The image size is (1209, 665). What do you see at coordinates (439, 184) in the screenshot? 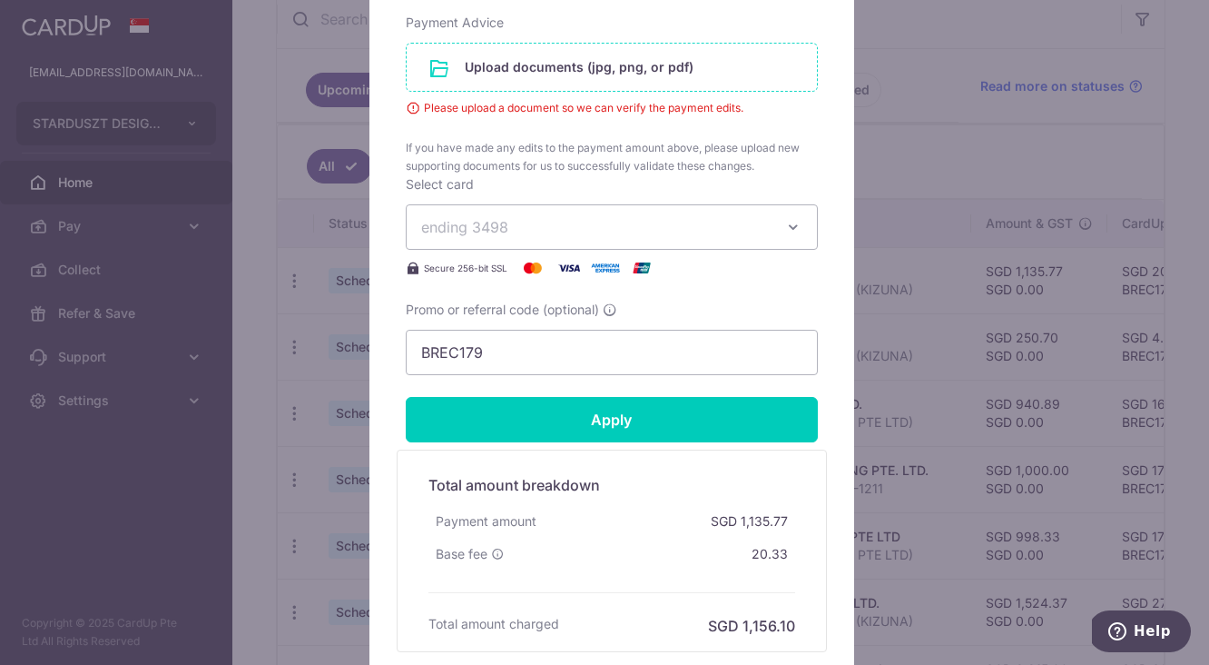
I see `label: Select card` at bounding box center [439, 184].